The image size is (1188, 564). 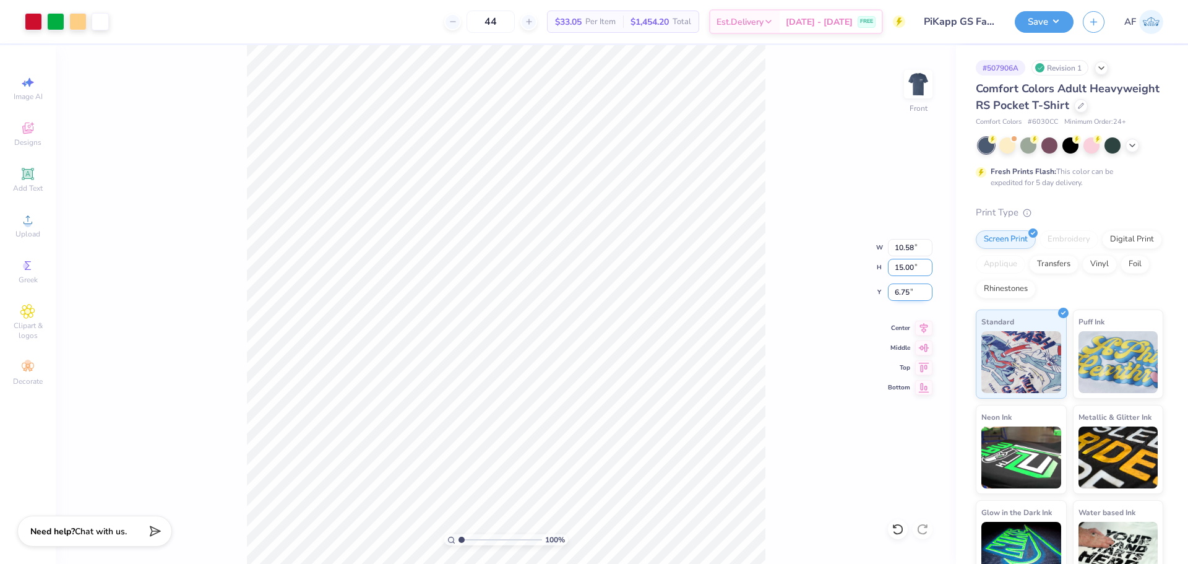 What do you see at coordinates (919, 84) in the screenshot?
I see `img: Front` at bounding box center [919, 84].